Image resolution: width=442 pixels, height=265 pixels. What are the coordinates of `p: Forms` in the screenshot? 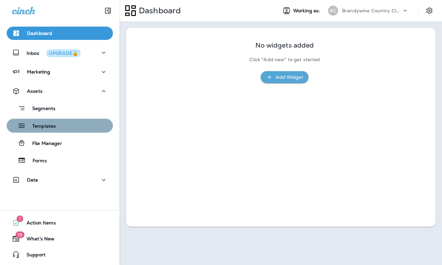 It's located at (36, 161).